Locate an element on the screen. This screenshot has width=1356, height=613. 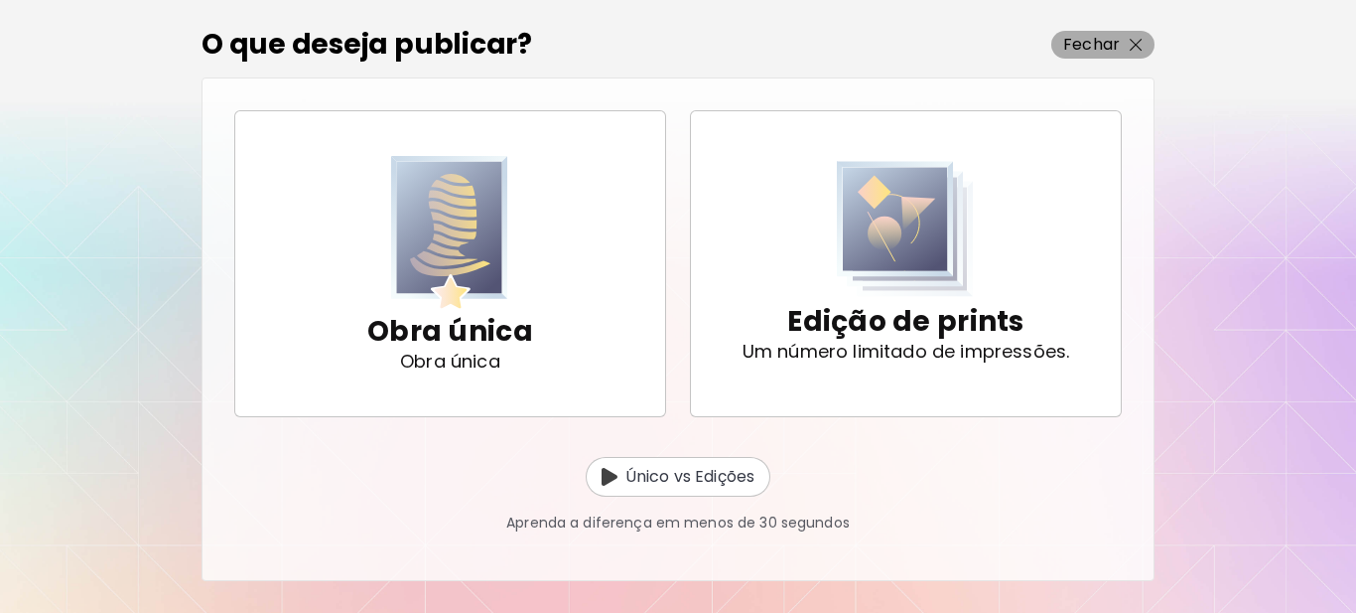
p: Único vs Edições is located at coordinates (690, 477).